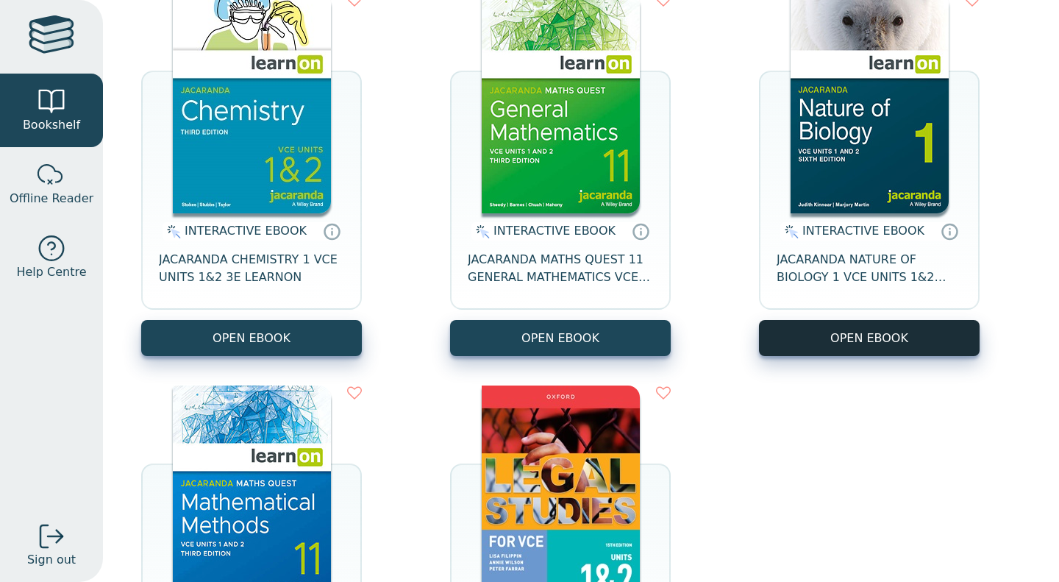 The width and height of the screenshot is (1059, 582). What do you see at coordinates (52, 560) in the screenshot?
I see `span: Sign out` at bounding box center [52, 560].